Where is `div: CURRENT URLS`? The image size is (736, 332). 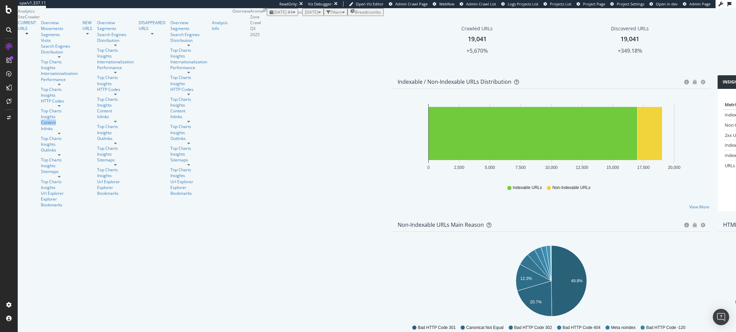 div: CURRENT URLS is located at coordinates (27, 26).